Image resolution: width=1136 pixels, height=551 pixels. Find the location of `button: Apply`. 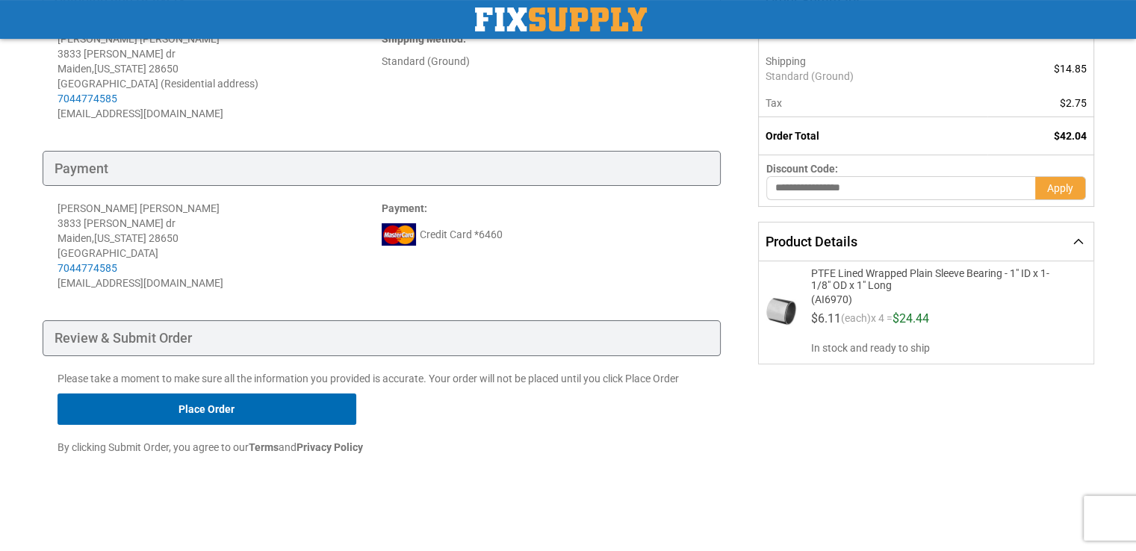

button: Apply is located at coordinates (1060, 188).